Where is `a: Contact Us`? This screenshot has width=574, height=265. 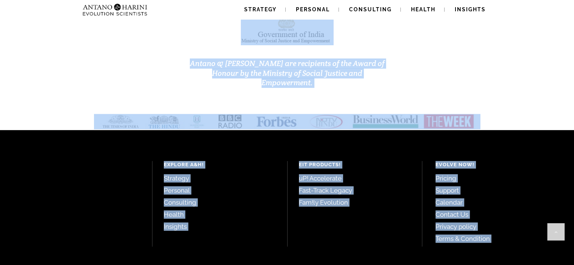 a: Contact Us is located at coordinates (496, 215).